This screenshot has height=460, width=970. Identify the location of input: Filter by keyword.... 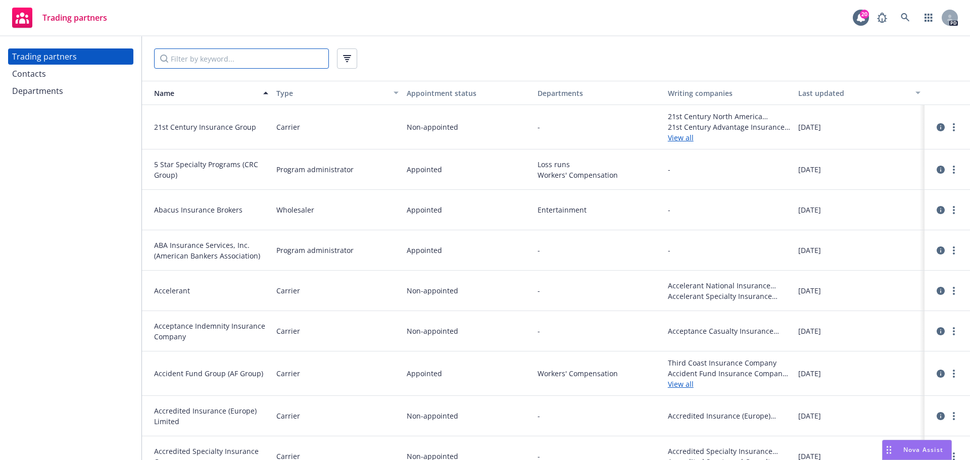
(242, 59).